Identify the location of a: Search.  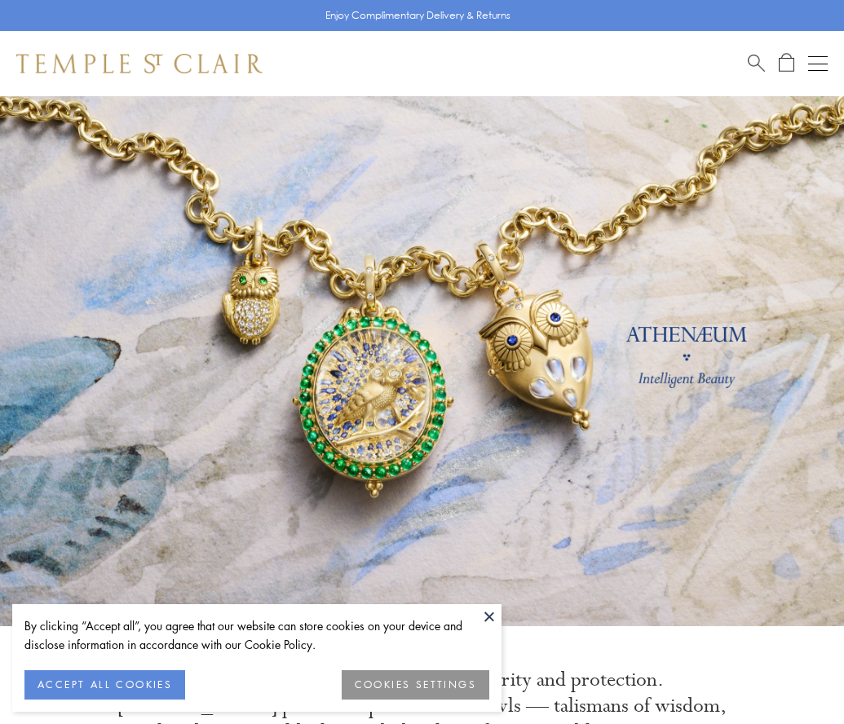
(756, 63).